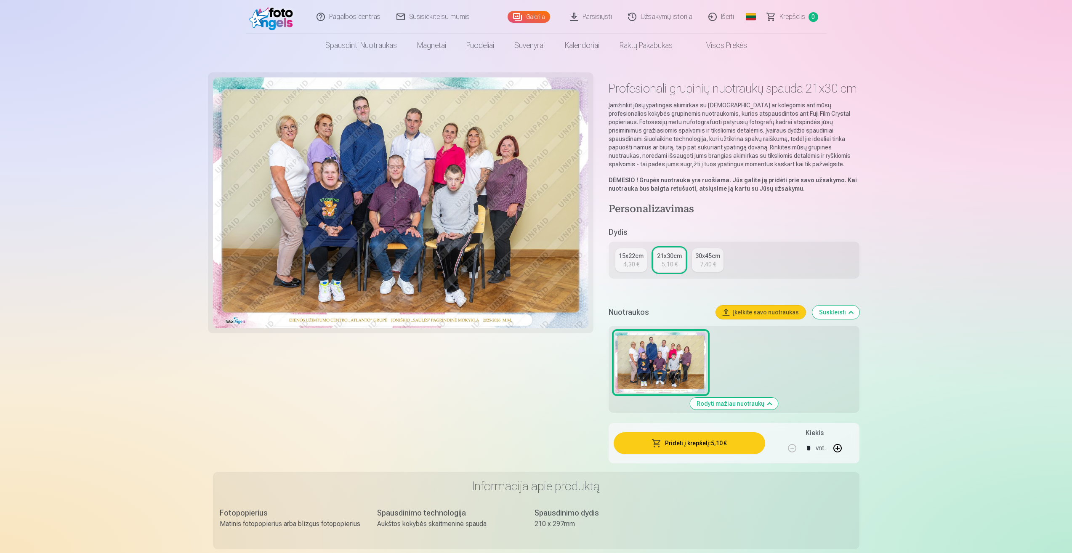 The height and width of the screenshot is (553, 1072). What do you see at coordinates (708, 260) in the screenshot?
I see `a: 30x45cm7,40 €` at bounding box center [708, 260].